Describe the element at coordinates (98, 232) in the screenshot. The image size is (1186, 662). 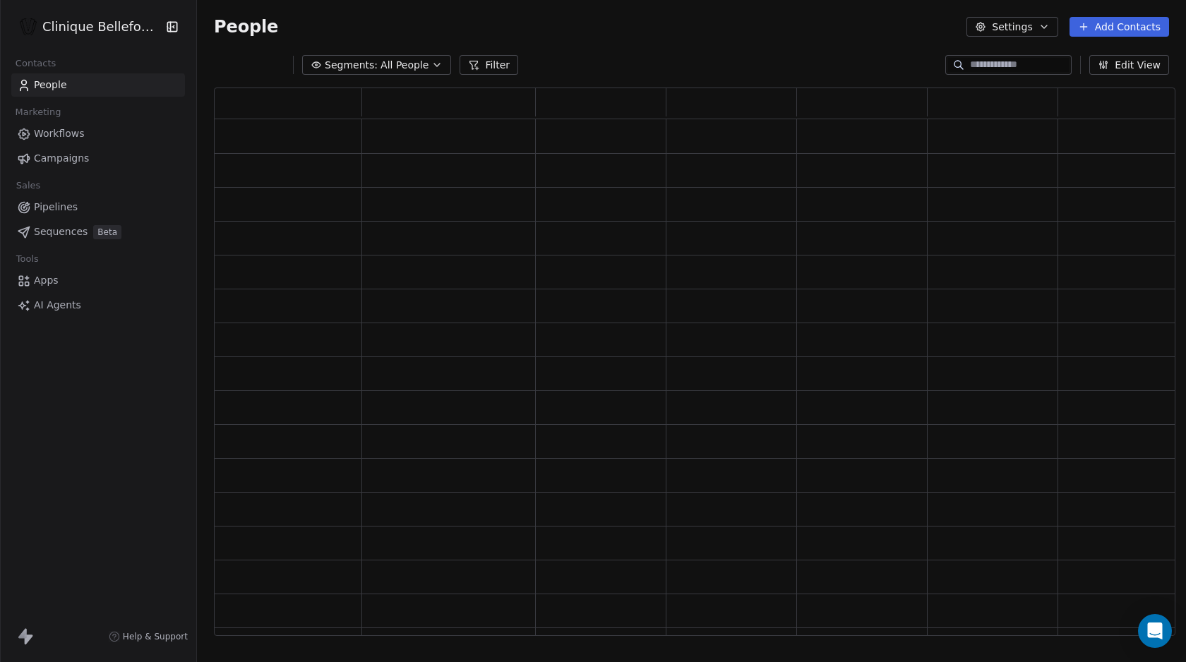
I see `a: SequencesBeta` at that location.